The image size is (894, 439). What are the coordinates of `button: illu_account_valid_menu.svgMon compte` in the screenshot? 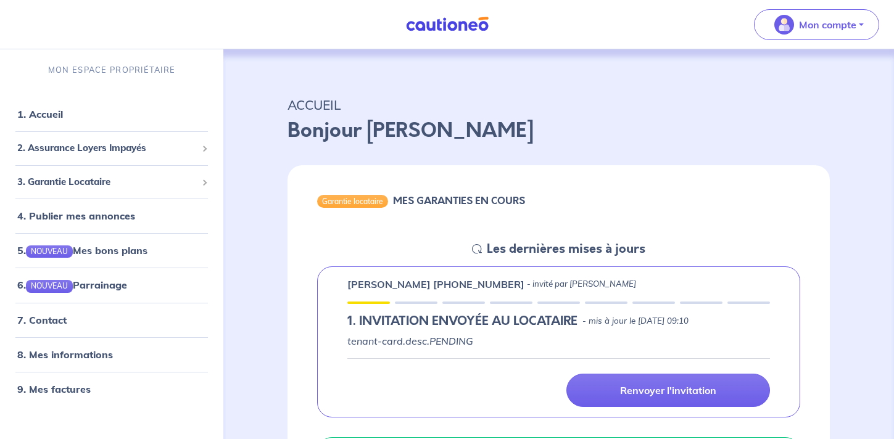 It's located at (816, 25).